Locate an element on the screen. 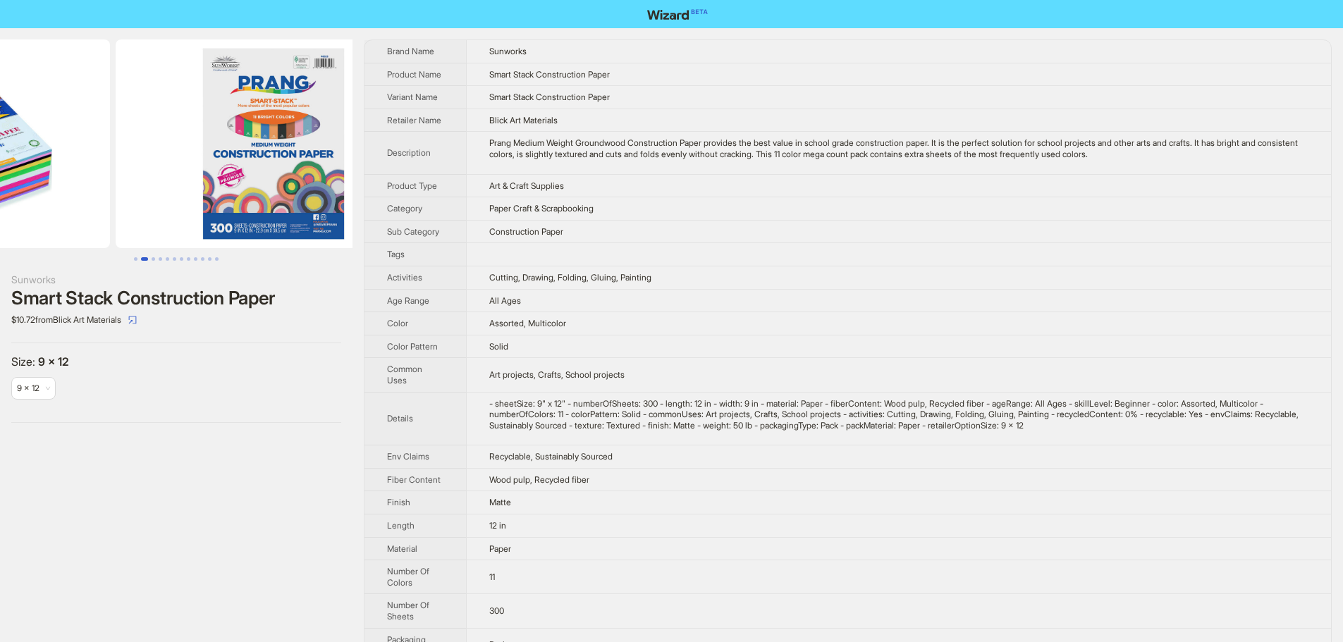 This screenshot has height=642, width=1343. span: Number Of Sheets is located at coordinates (408, 611).